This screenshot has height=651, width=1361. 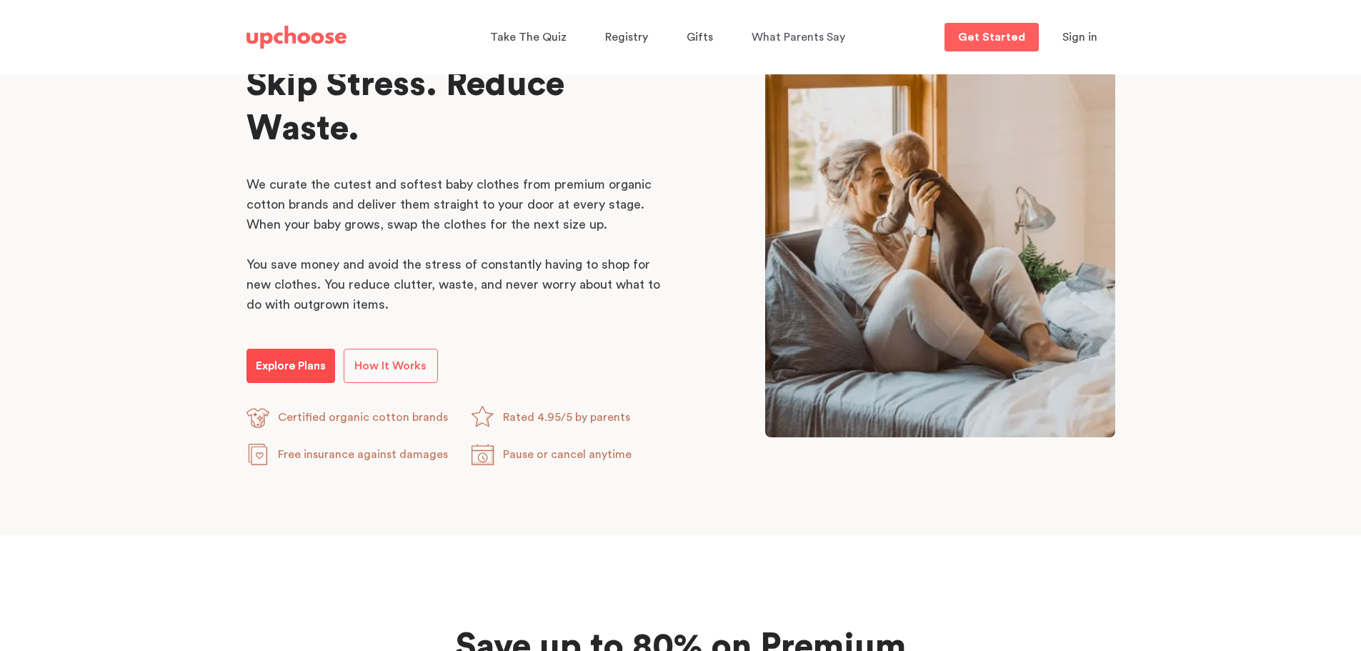 I want to click on img: Mom playing with her baby in a garden, so click(x=940, y=249).